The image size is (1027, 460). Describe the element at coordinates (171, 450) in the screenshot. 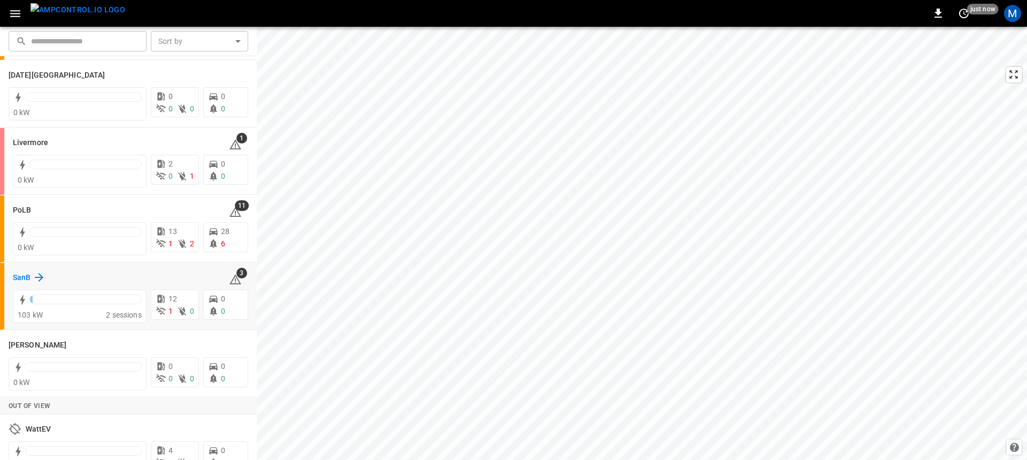

I see `span: 4` at that location.